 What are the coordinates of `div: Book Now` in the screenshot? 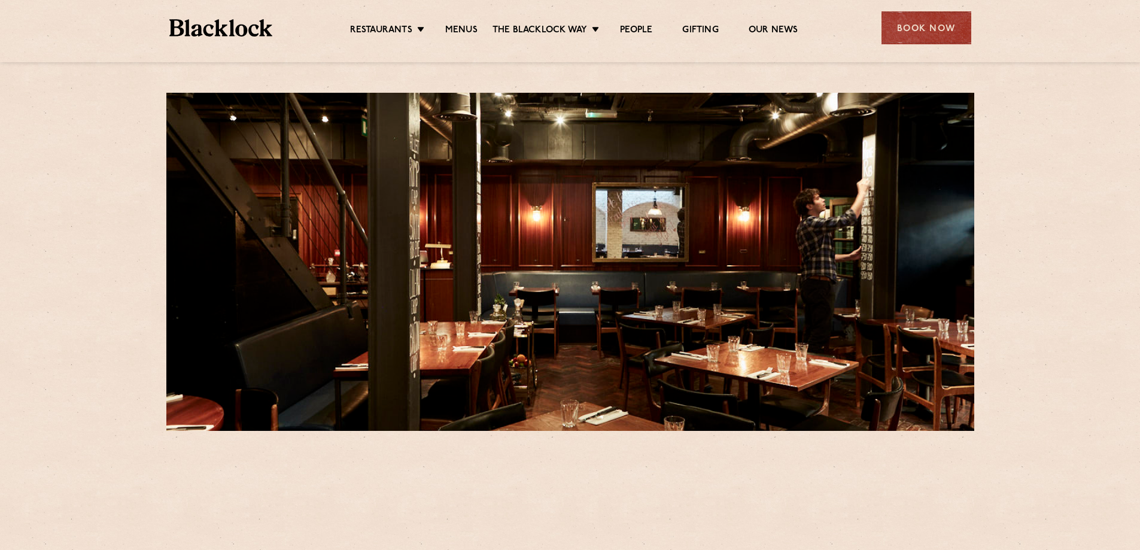 It's located at (926, 28).